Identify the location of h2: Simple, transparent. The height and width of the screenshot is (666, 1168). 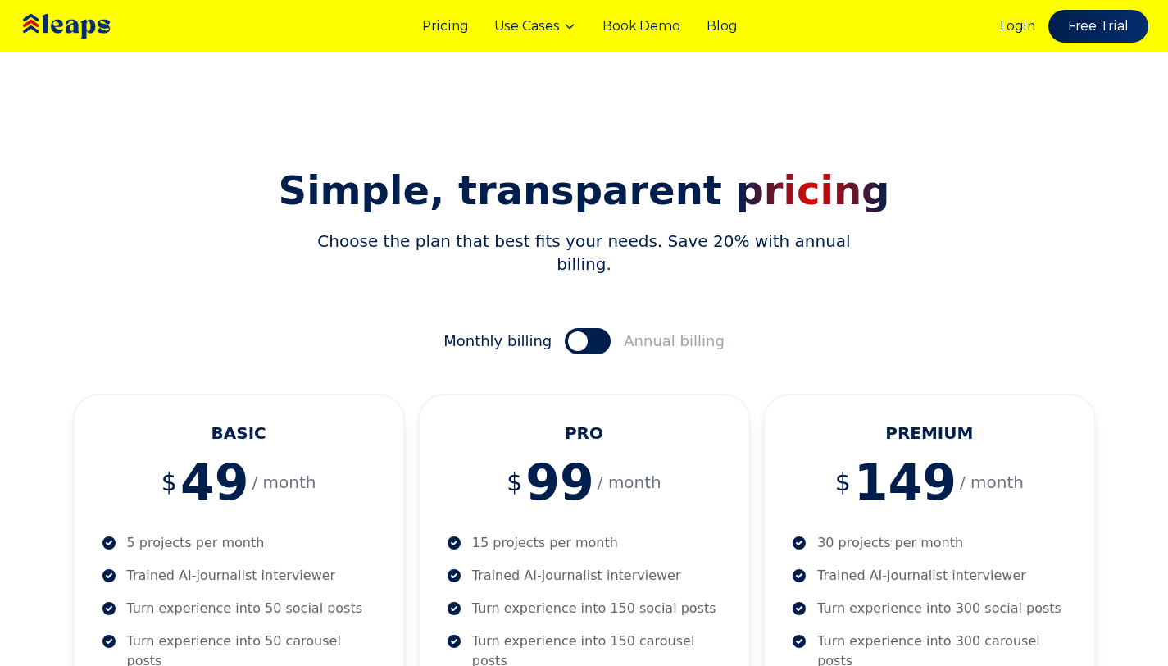
(585, 190).